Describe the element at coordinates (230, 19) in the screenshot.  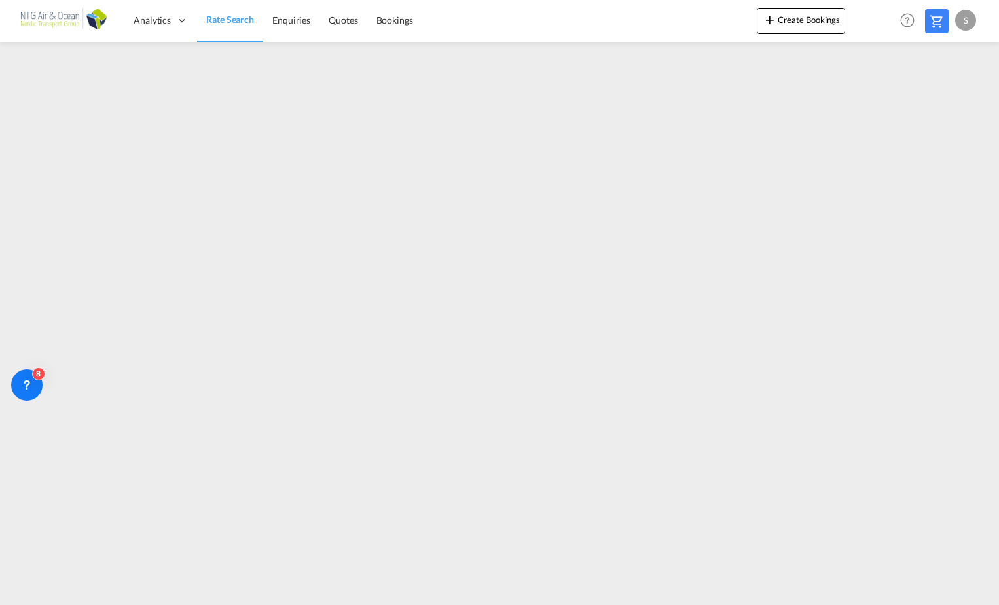
I see `span: Rate Search` at that location.